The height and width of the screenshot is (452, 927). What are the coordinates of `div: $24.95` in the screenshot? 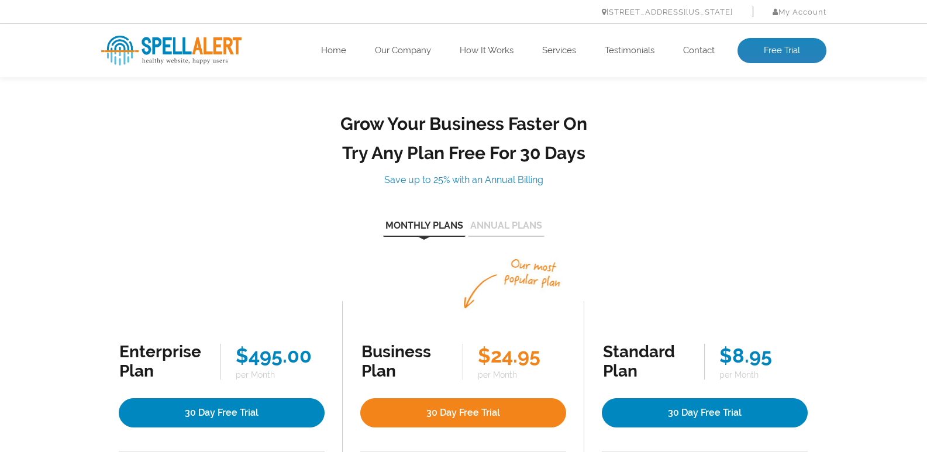 It's located at (522, 356).